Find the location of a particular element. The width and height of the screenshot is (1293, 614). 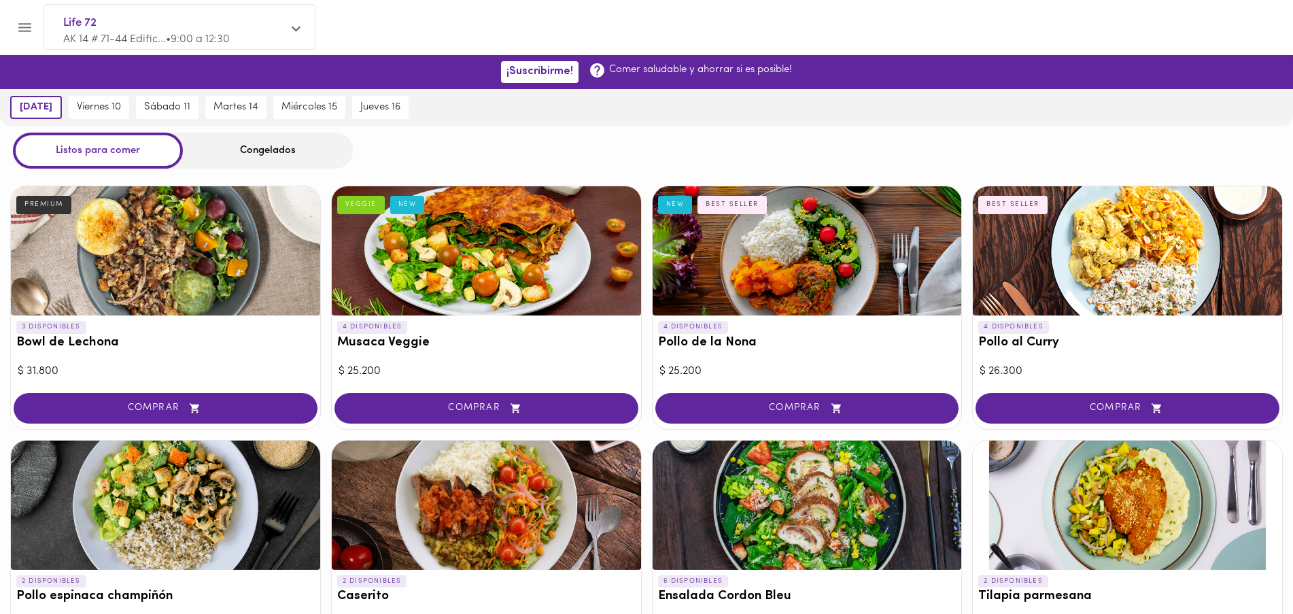

div: Pollo de la Nona is located at coordinates (807, 251).